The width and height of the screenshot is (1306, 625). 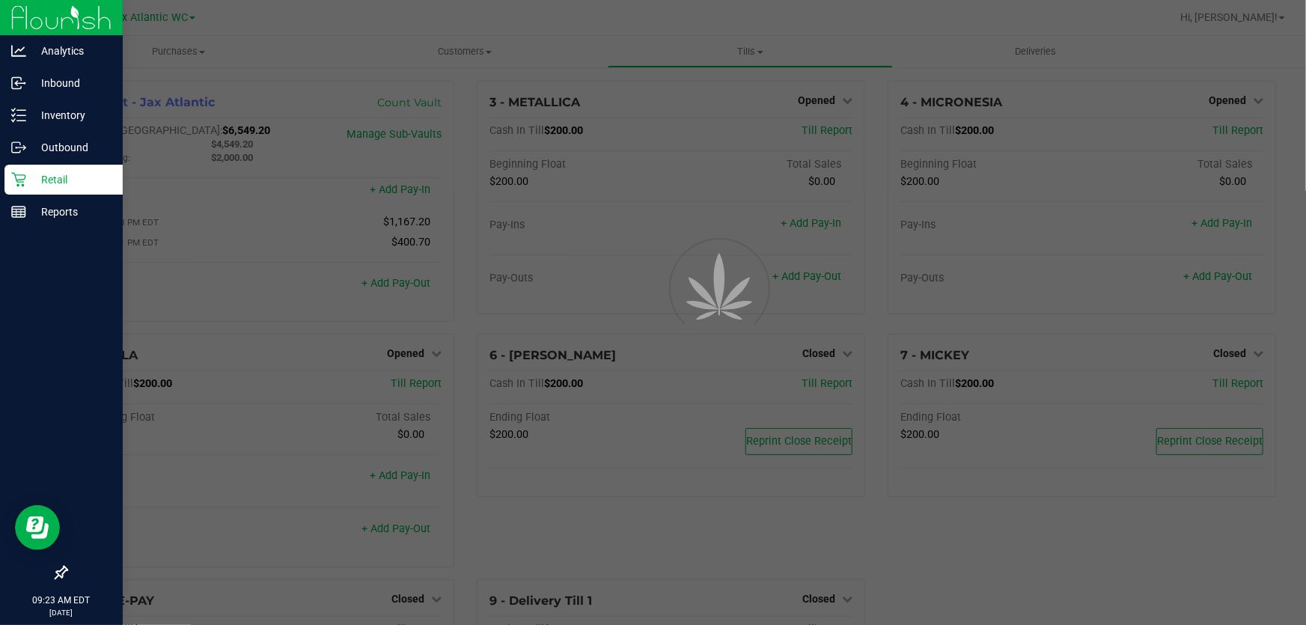 I want to click on inline-svg: Analytics, so click(x=19, y=51).